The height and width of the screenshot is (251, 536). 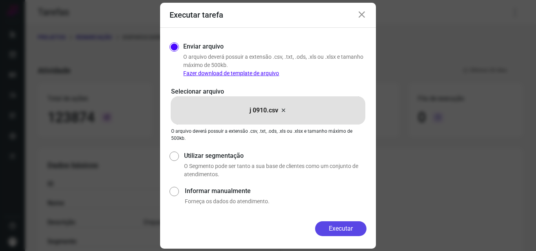 I want to click on button: Executar, so click(x=340, y=229).